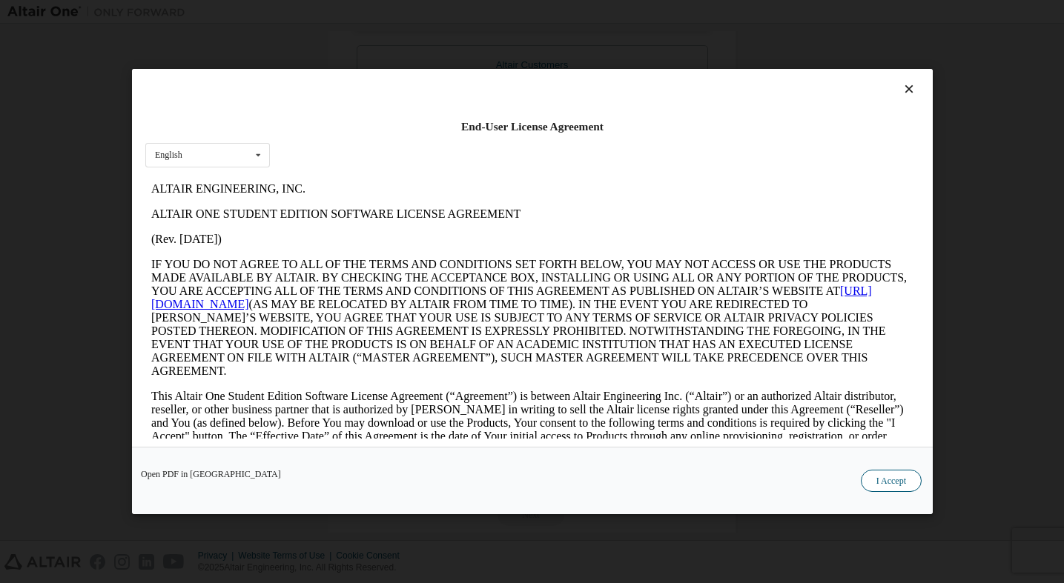 The image size is (1064, 583). I want to click on p: ALTAIR ENGINEERING, INC., so click(387, 13).